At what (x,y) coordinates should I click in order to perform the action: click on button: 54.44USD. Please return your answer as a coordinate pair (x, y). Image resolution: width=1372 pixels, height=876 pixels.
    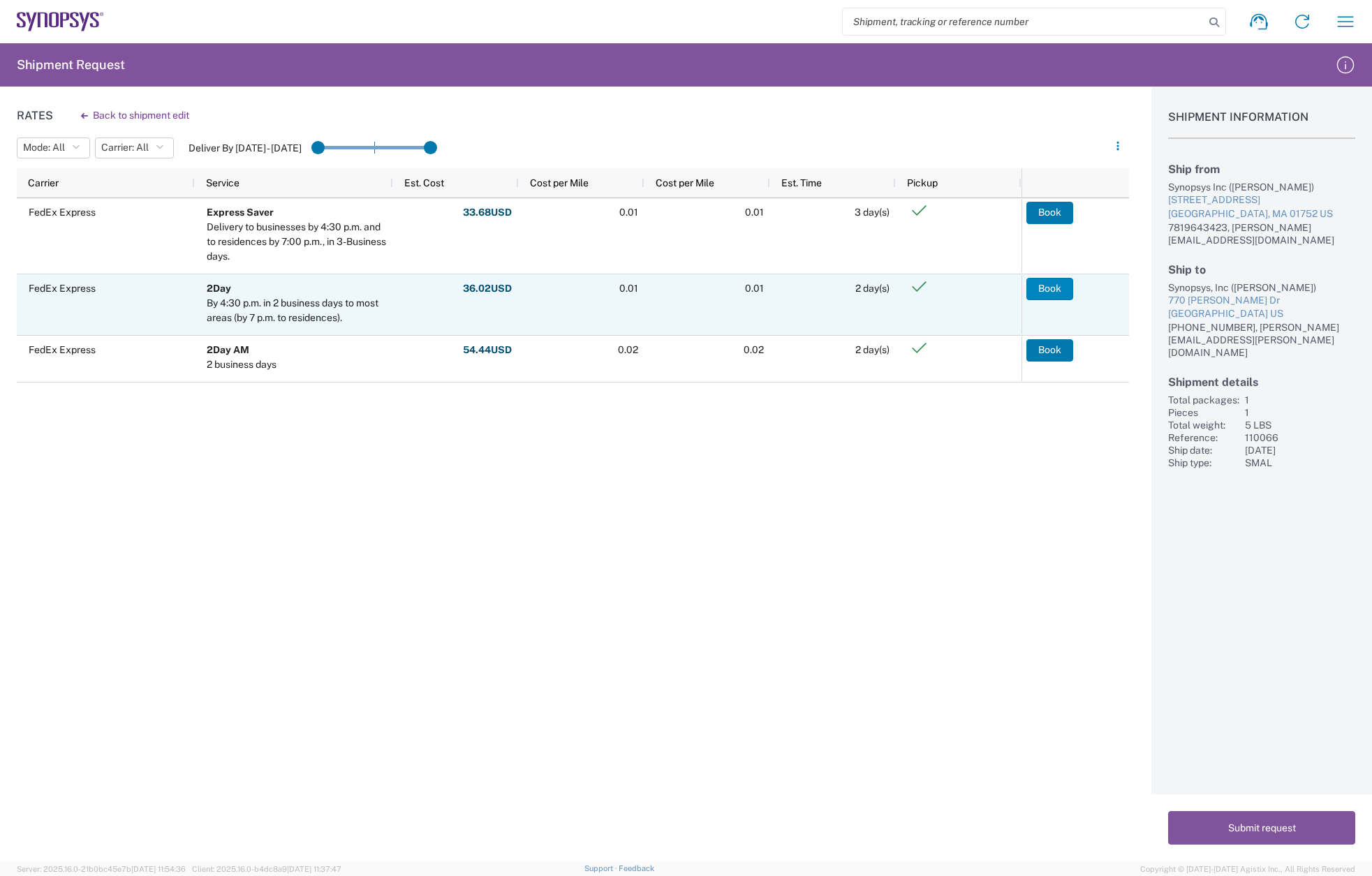
    Looking at the image, I should click on (488, 350).